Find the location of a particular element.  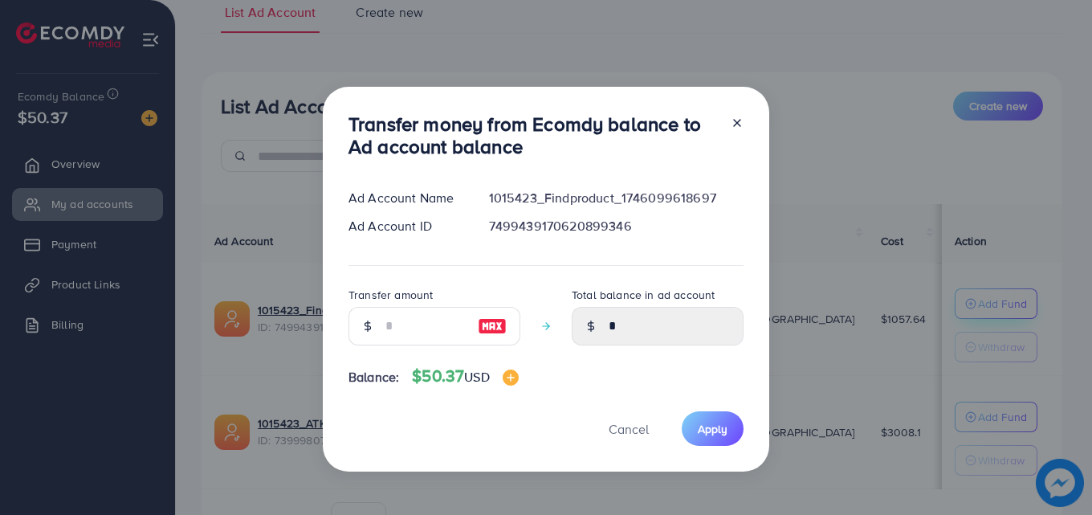

span: Balance: is located at coordinates (373, 376).